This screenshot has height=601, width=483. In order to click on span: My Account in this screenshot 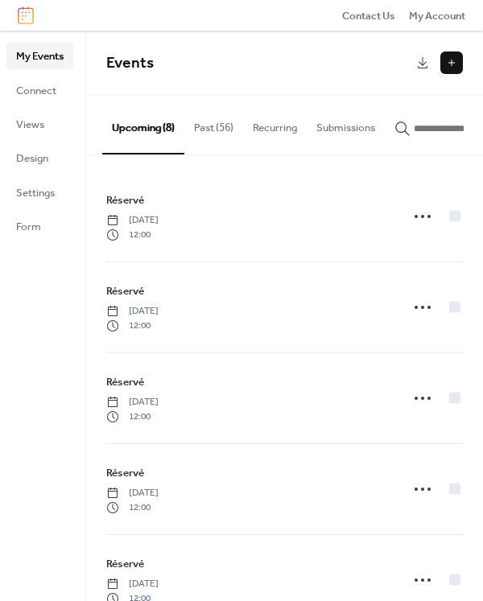, I will do `click(437, 16)`.